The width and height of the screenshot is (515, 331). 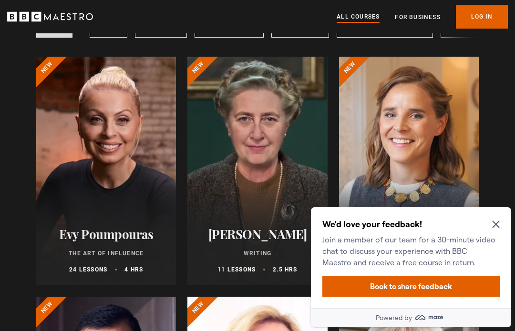 I want to click on p: 4 hrs, so click(x=133, y=270).